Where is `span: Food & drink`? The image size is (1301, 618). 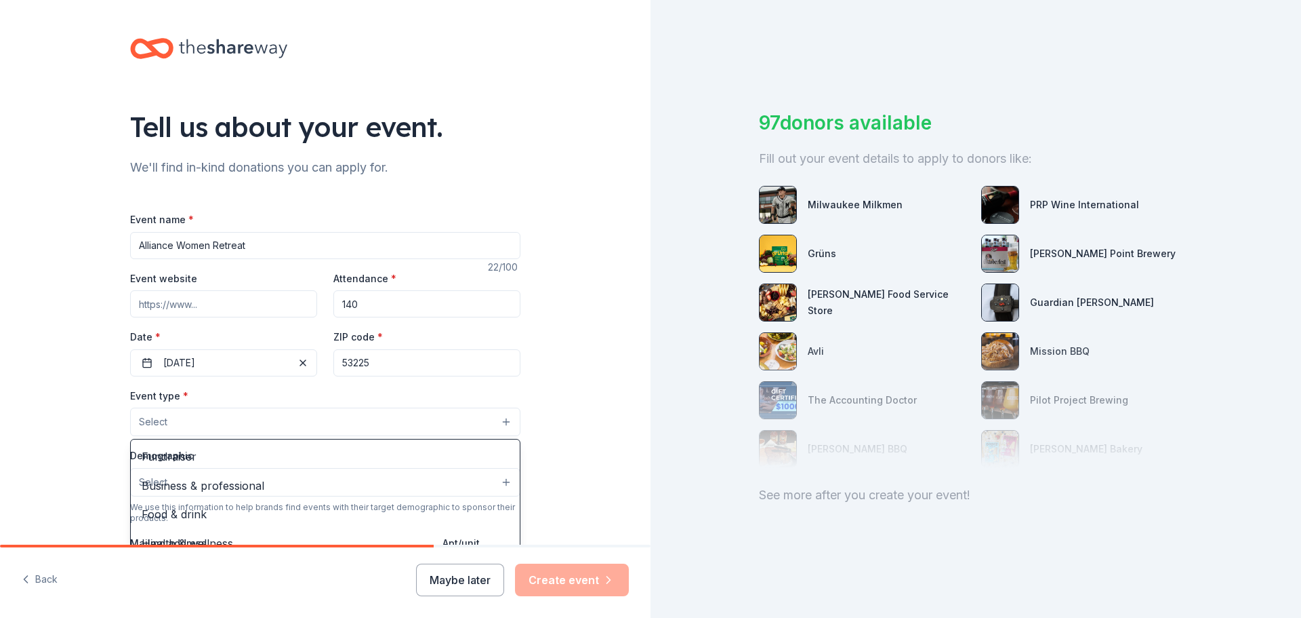
span: Food & drink is located at coordinates (325, 514).